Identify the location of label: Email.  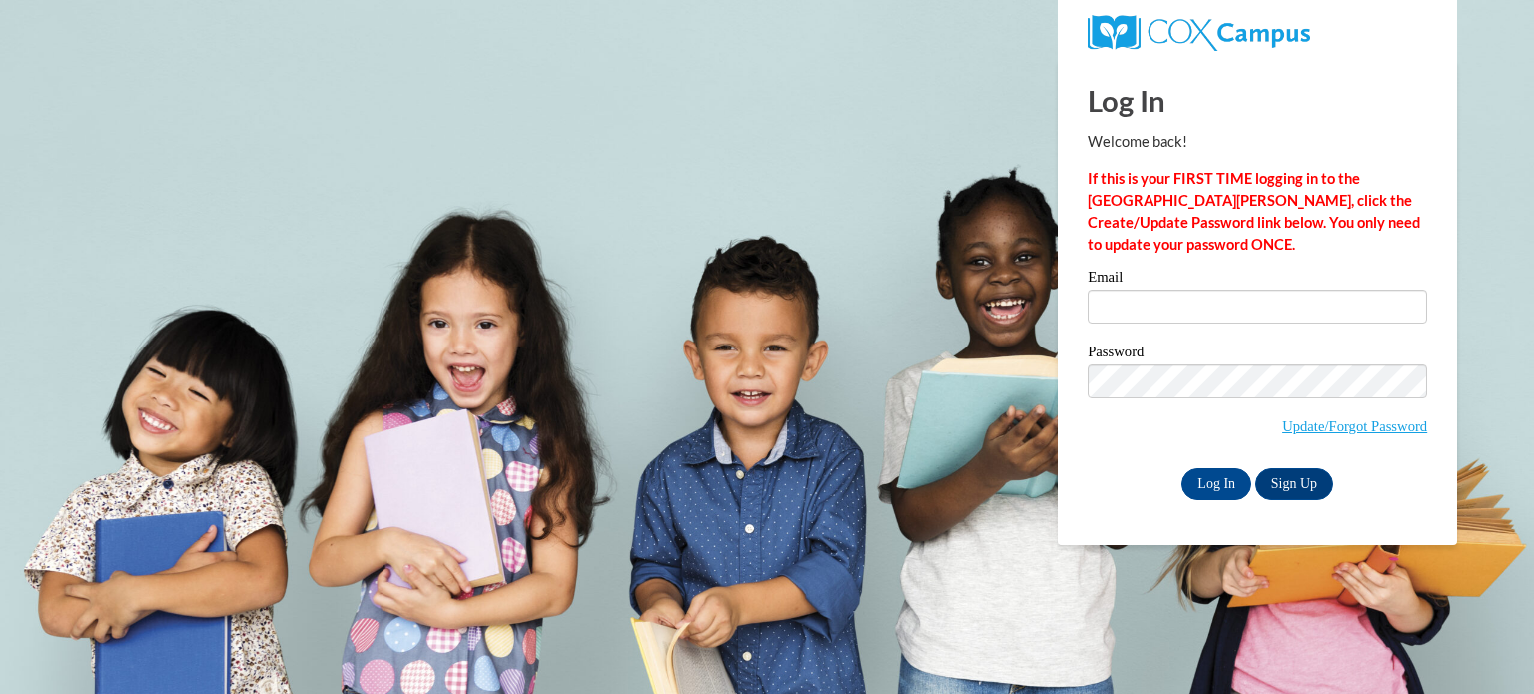
(1257, 280).